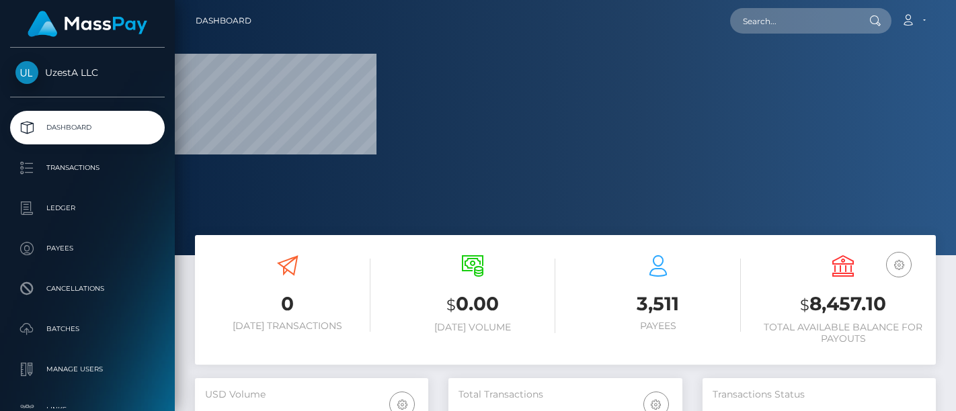 The height and width of the screenshot is (411, 956). Describe the element at coordinates (658, 304) in the screenshot. I see `h3: 3,511` at that location.